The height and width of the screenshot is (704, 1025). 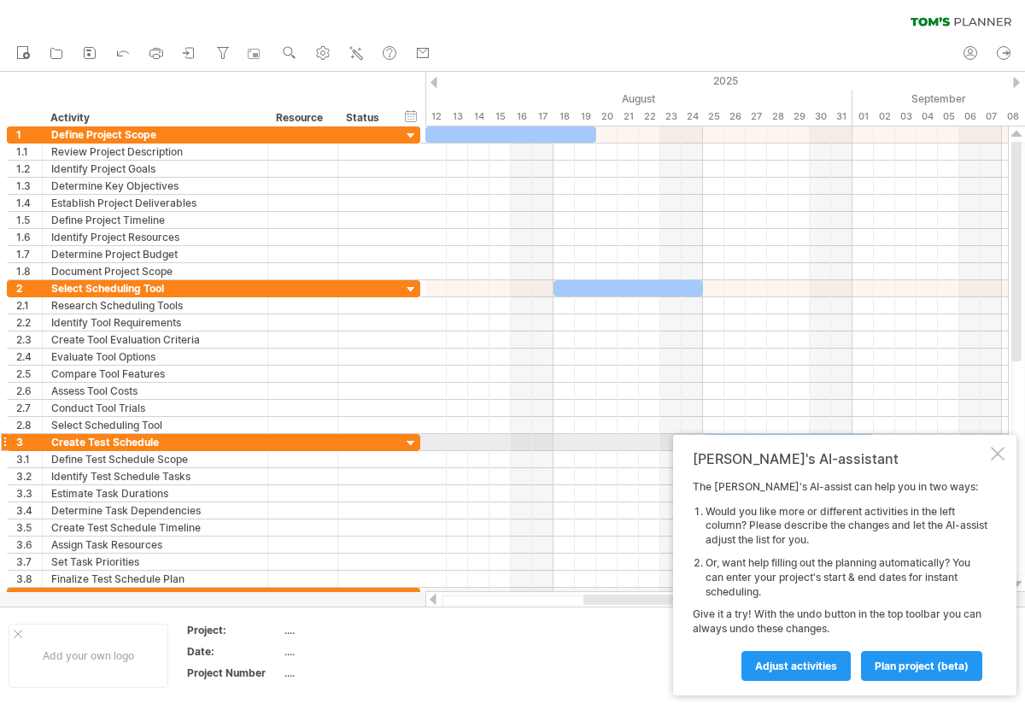 What do you see at coordinates (542, 116) in the screenshot?
I see `div: Sunday, 17 August 2025` at bounding box center [542, 116].